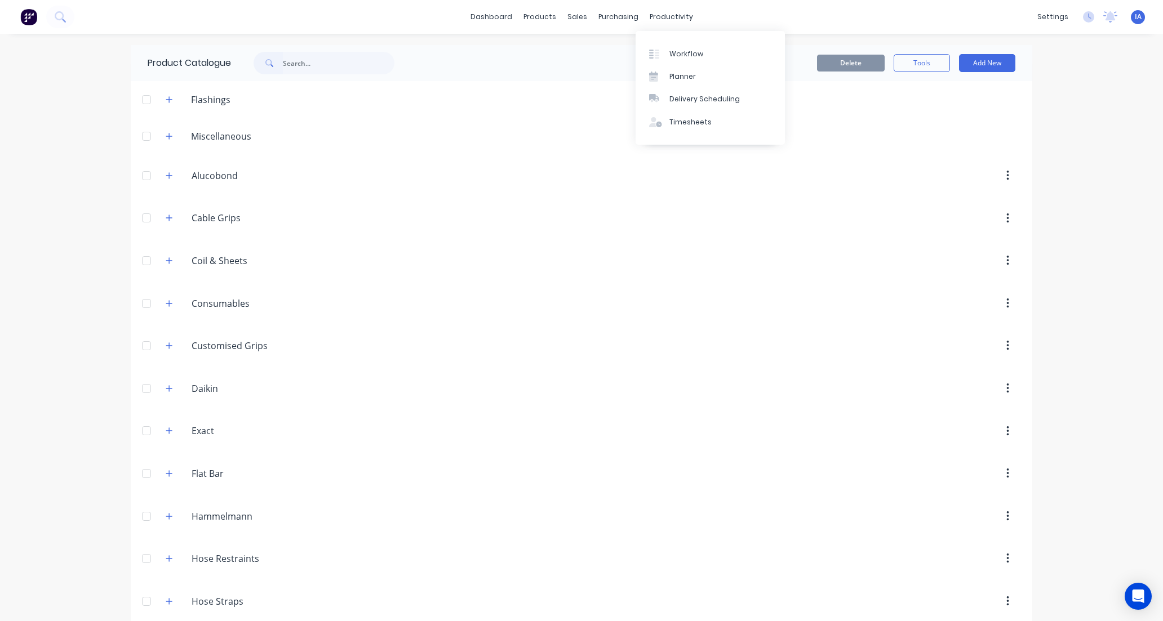 The image size is (1163, 621). What do you see at coordinates (181, 63) in the screenshot?
I see `div: Product Catalogue` at bounding box center [181, 63].